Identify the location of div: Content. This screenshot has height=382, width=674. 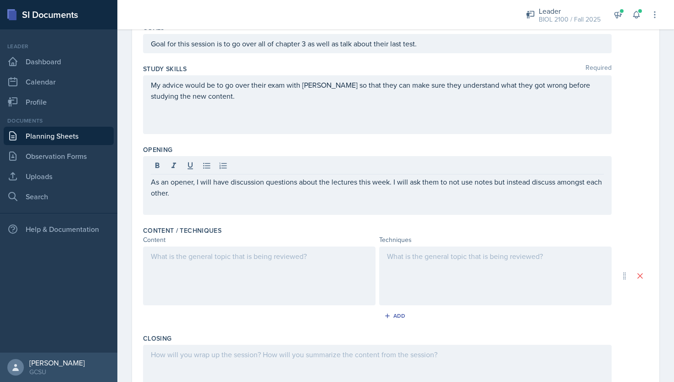
(259, 239).